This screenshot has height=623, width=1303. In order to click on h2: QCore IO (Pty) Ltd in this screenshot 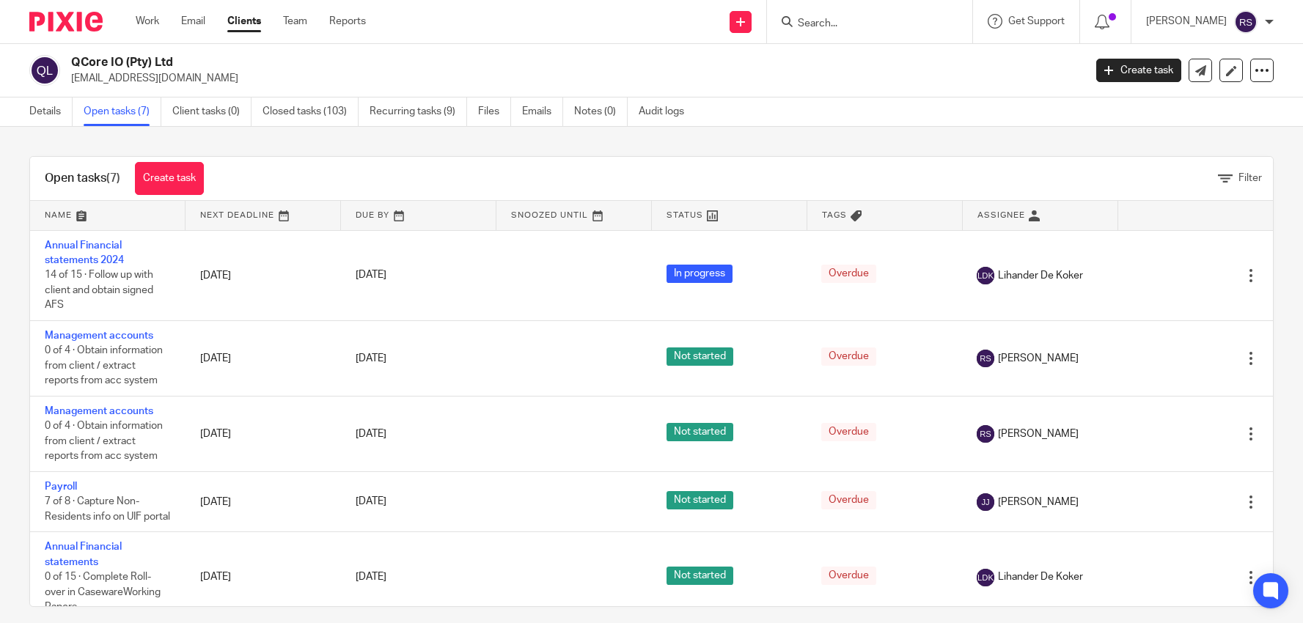, I will do `click(472, 62)`.